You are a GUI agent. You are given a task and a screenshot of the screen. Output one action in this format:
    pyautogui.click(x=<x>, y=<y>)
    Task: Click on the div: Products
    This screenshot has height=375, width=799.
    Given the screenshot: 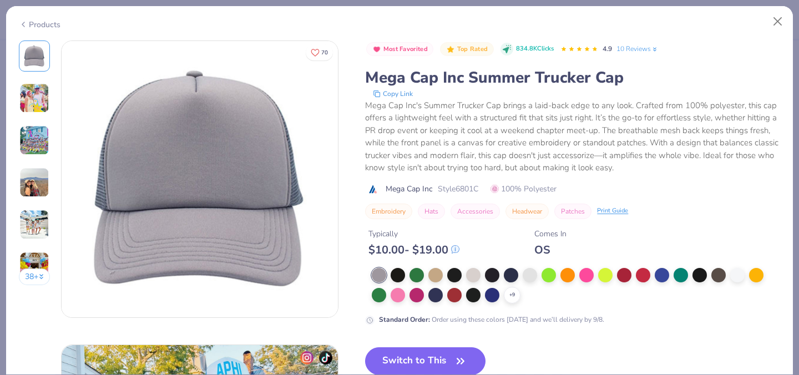 What is the action you would take?
    pyautogui.click(x=39, y=24)
    